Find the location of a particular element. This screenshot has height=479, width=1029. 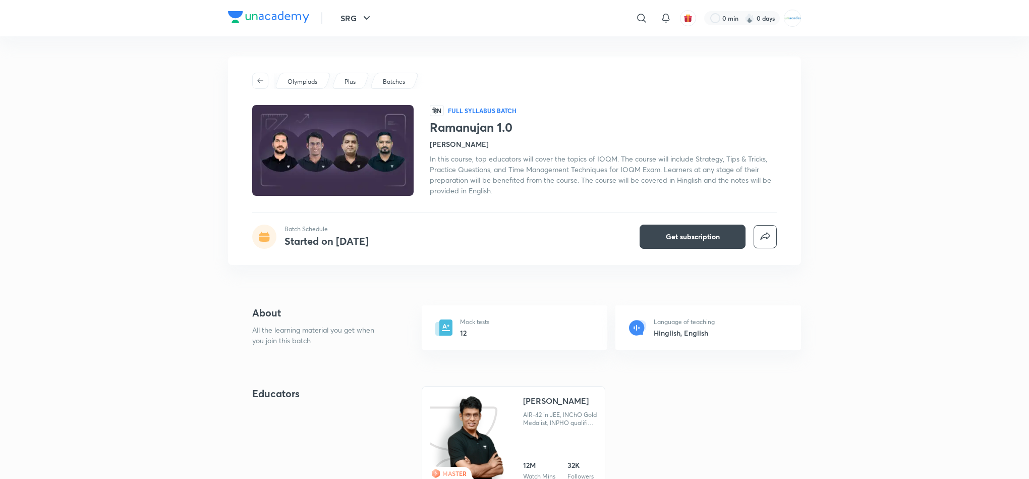

img: Company Logo is located at coordinates (268, 17).